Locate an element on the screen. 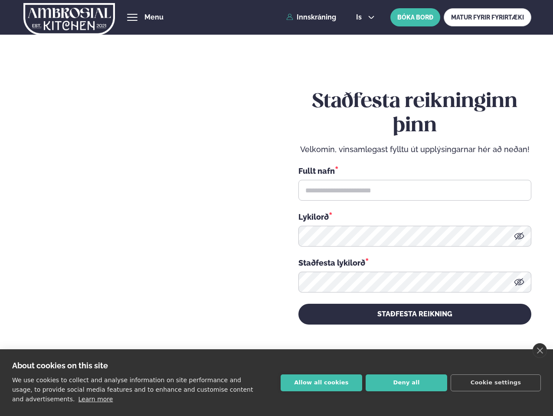  button: BÓKA BORÐ is located at coordinates (415, 17).